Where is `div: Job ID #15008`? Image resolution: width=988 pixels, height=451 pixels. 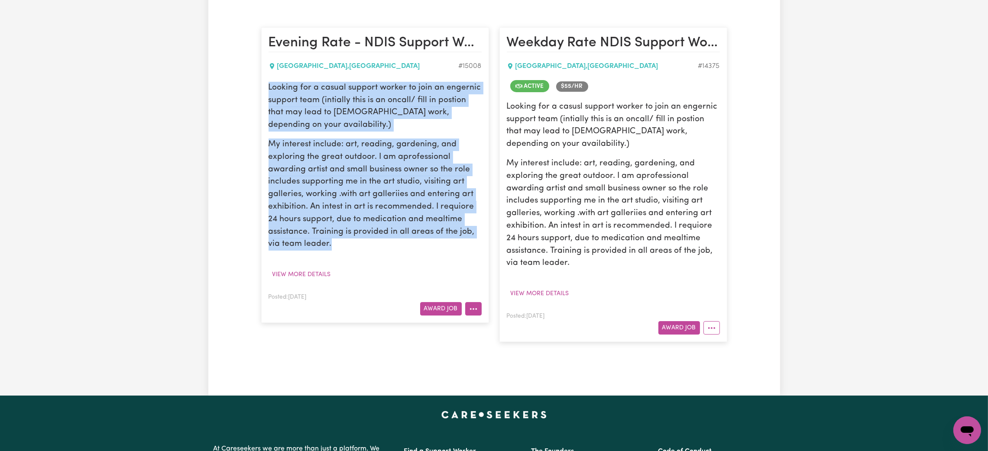 div: Job ID #15008 is located at coordinates (470, 66).